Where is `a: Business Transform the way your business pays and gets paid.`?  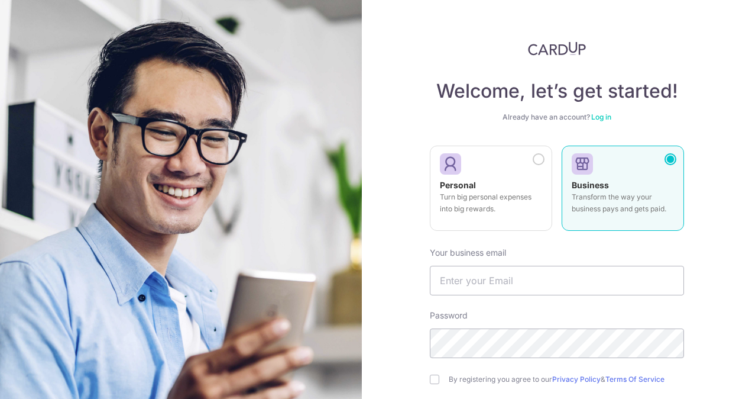 a: Business Transform the way your business pays and gets paid. is located at coordinates (623, 192).